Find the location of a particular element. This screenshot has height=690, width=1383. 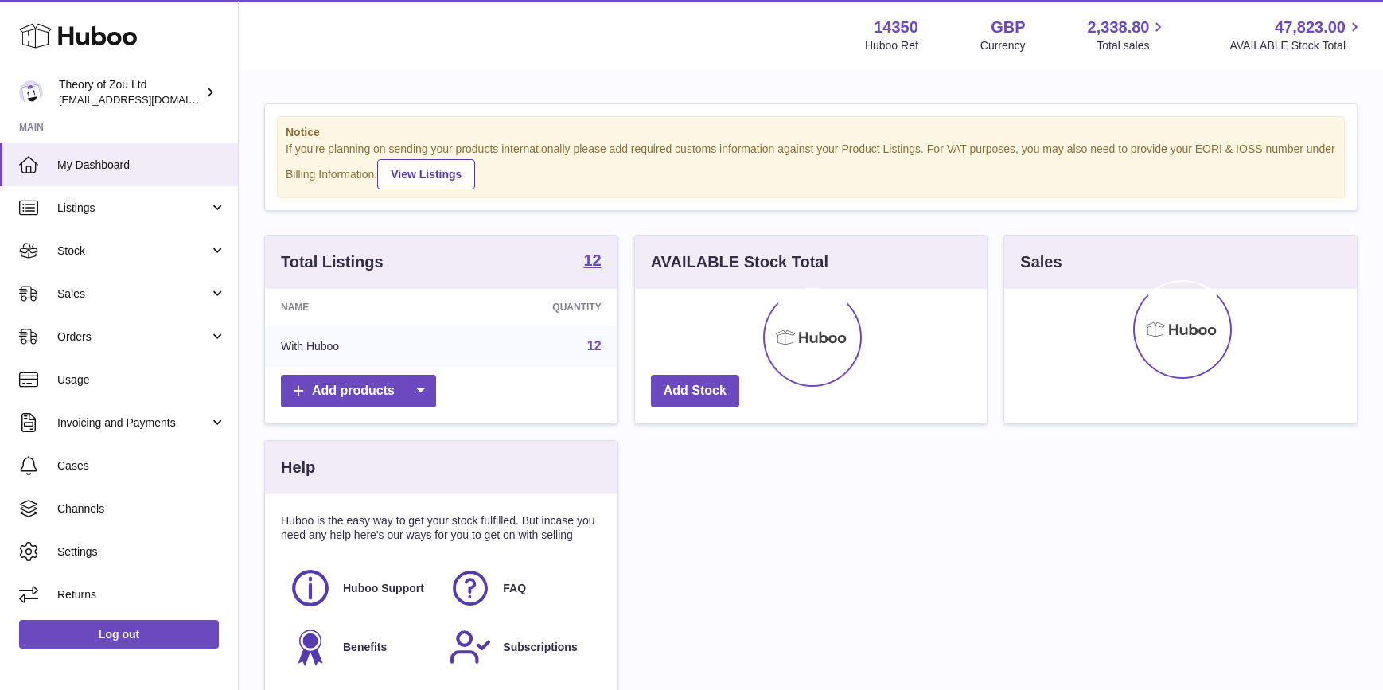

span: Returns is located at coordinates (142, 594).